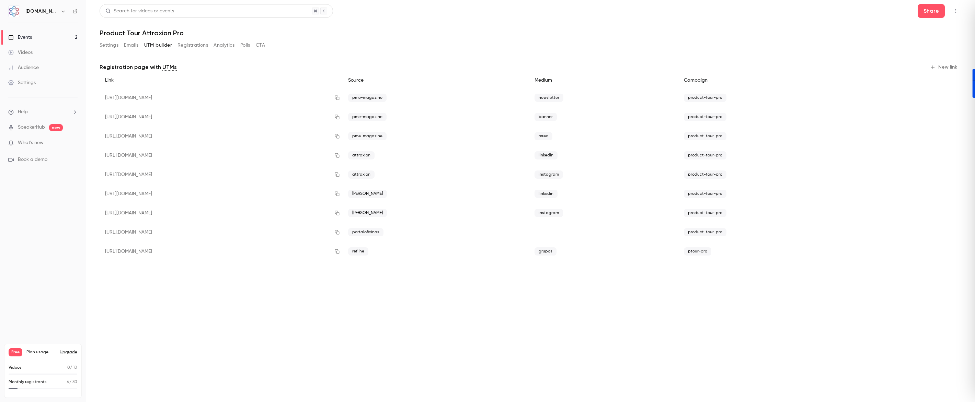 Image resolution: width=975 pixels, height=402 pixels. Describe the element at coordinates (435, 80) in the screenshot. I see `div: Source` at that location.